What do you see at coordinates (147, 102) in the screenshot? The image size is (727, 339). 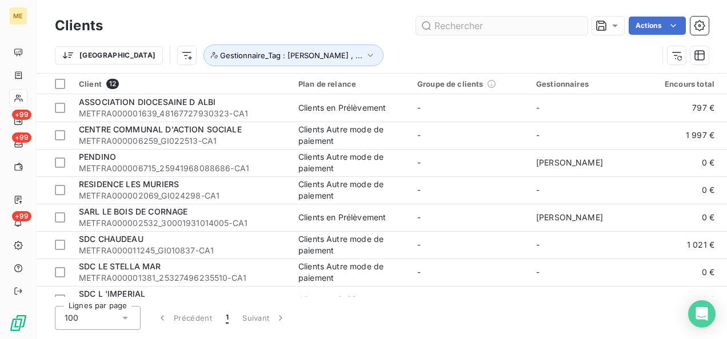 I see `span: ASSOCIATION DIOCESAINE D ALBI` at bounding box center [147, 102].